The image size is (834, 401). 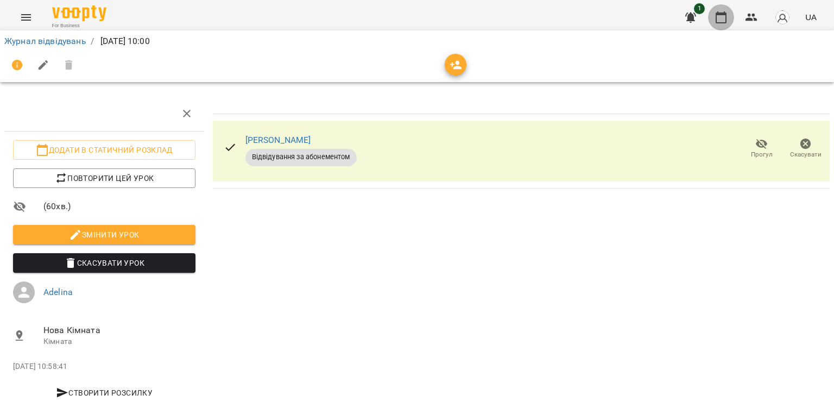 What do you see at coordinates (26, 17) in the screenshot?
I see `button: Menu` at bounding box center [26, 17].